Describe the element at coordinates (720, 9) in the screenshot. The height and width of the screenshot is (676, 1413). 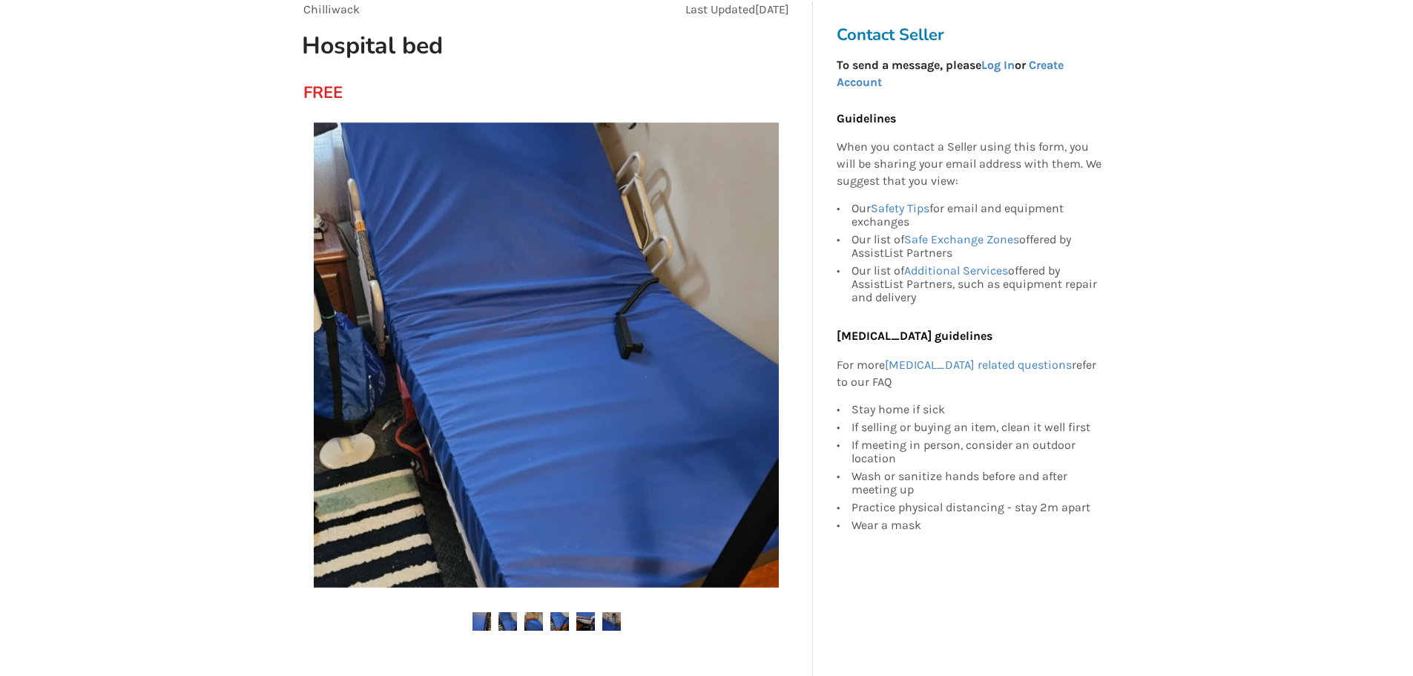
I see `span: Last Updated` at that location.